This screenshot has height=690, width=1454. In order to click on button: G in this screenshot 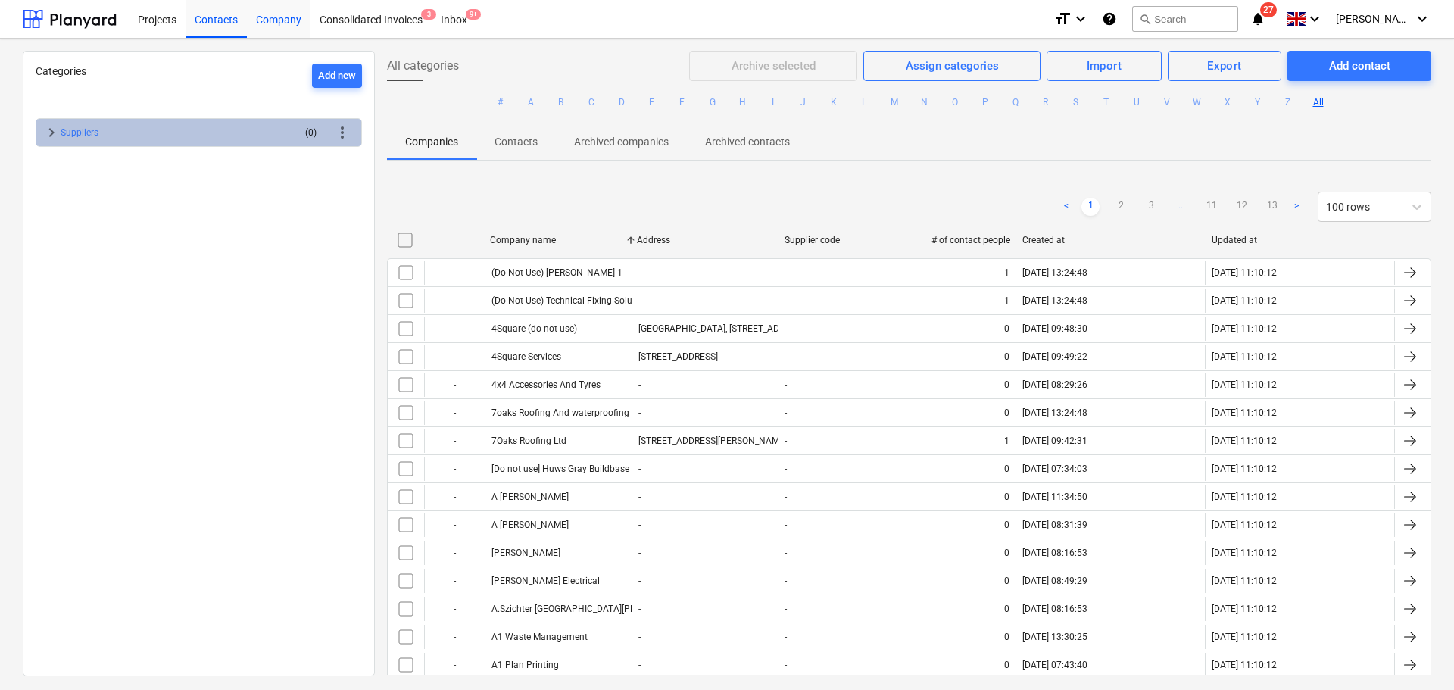, I will do `click(713, 102)`.